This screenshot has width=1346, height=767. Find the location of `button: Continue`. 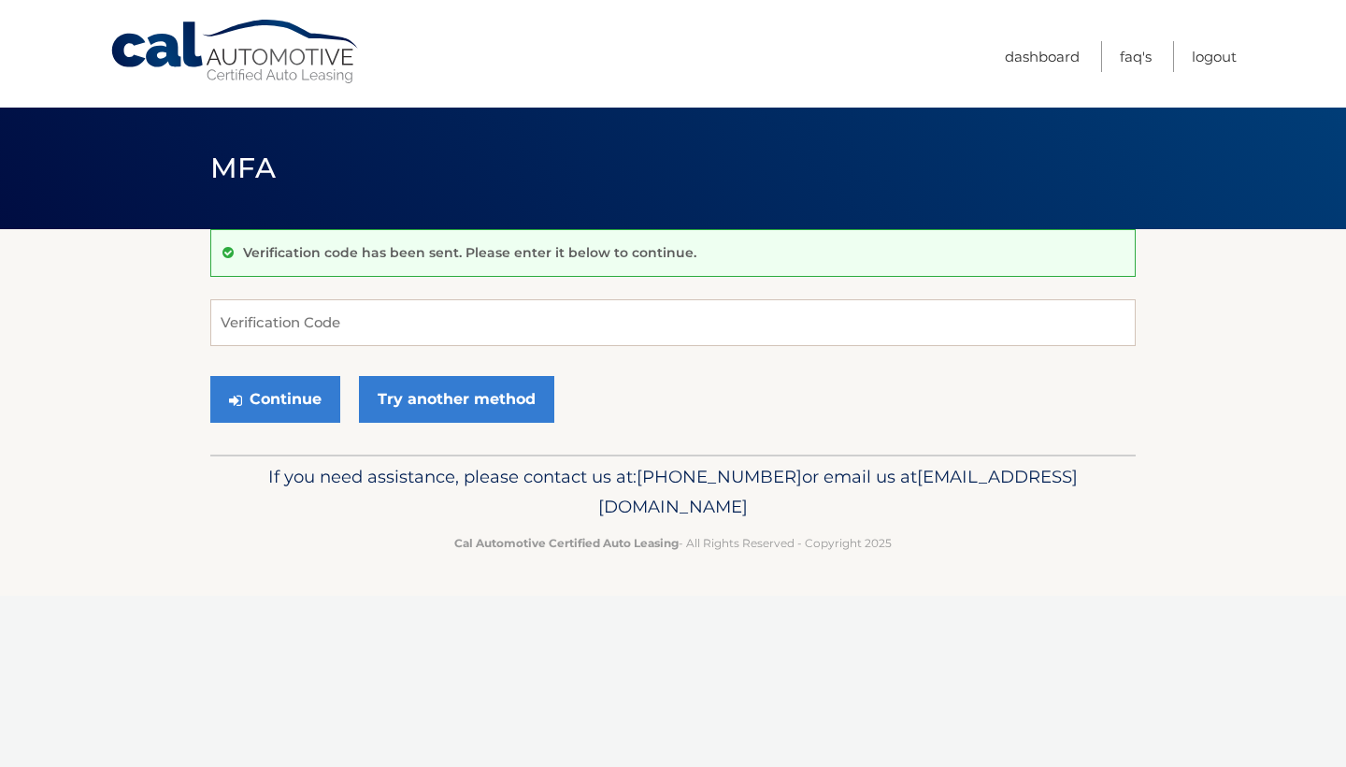

button: Continue is located at coordinates (275, 399).